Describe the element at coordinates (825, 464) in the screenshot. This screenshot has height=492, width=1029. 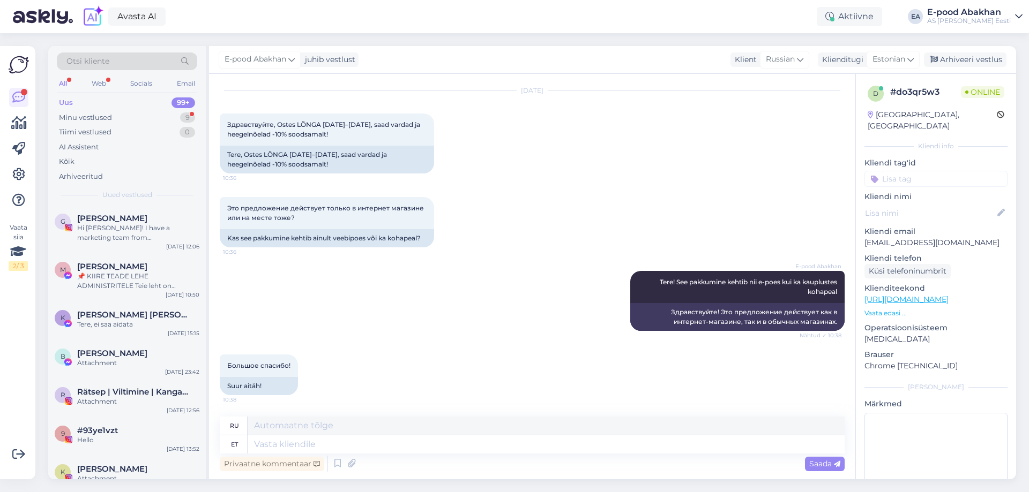
I see `span: Saada` at that location.